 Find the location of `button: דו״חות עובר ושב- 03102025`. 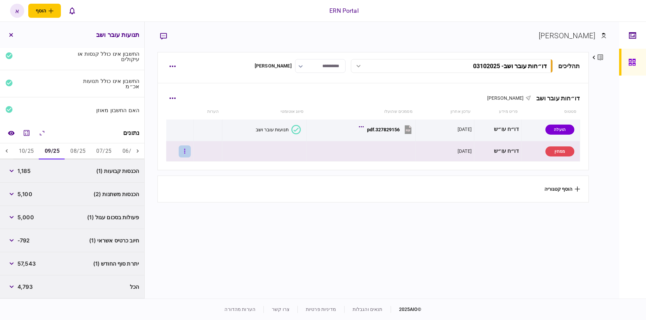

button: דו״חות עובר ושב- 03102025 is located at coordinates (452, 66).